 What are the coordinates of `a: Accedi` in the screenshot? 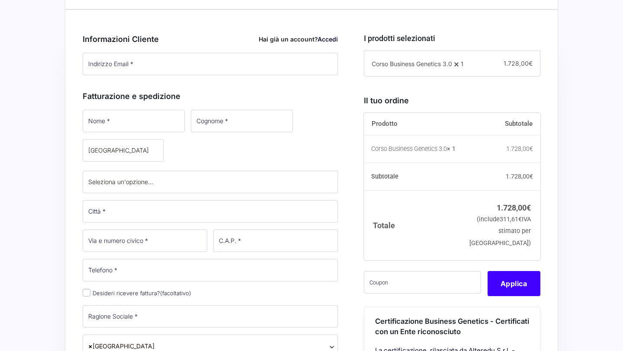 It's located at (328, 39).